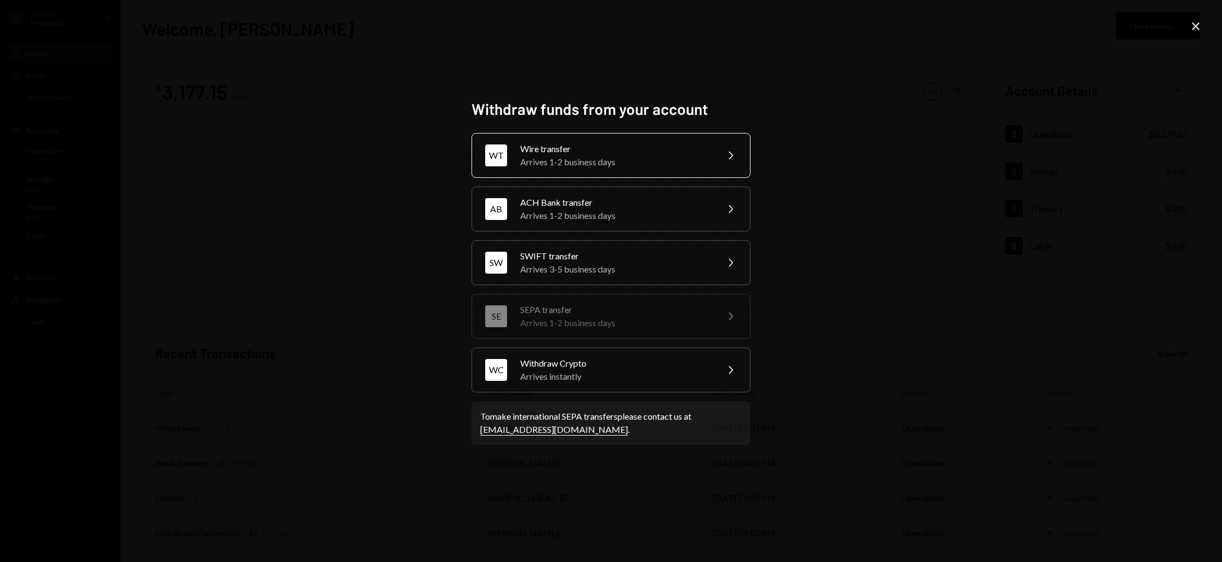  What do you see at coordinates (496, 316) in the screenshot?
I see `div: SE` at bounding box center [496, 316].